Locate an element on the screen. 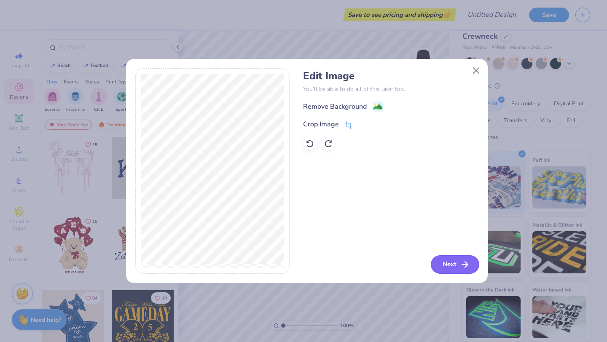  div: Remove Background is located at coordinates (335, 107).